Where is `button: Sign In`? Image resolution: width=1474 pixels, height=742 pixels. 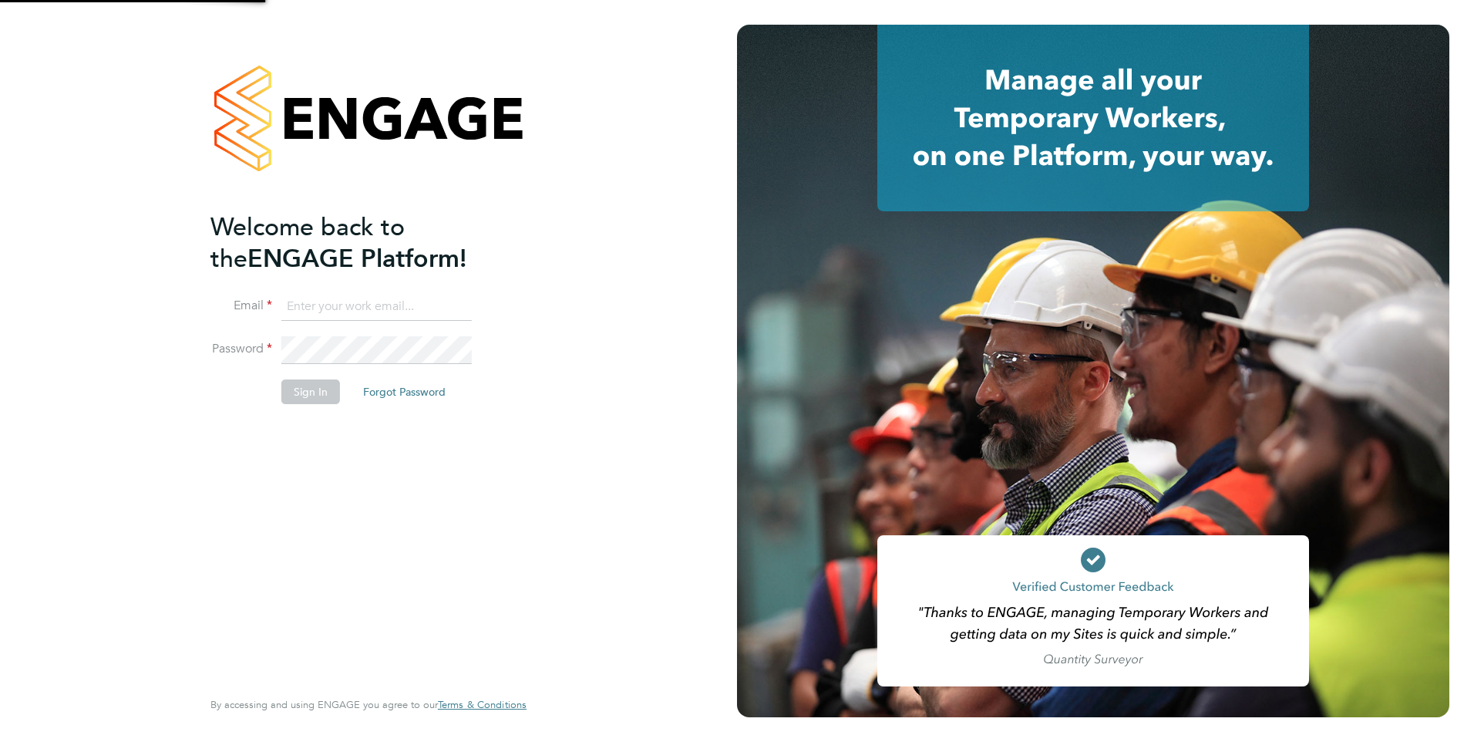 button: Sign In is located at coordinates (311, 392).